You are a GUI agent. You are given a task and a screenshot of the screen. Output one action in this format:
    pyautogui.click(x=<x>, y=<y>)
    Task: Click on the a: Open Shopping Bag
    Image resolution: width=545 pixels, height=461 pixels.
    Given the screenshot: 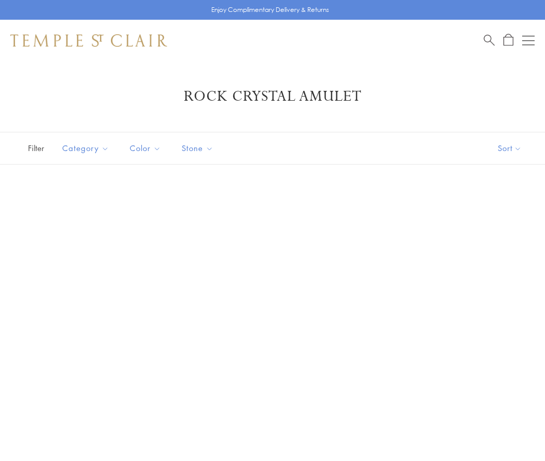 What is the action you would take?
    pyautogui.click(x=508, y=40)
    